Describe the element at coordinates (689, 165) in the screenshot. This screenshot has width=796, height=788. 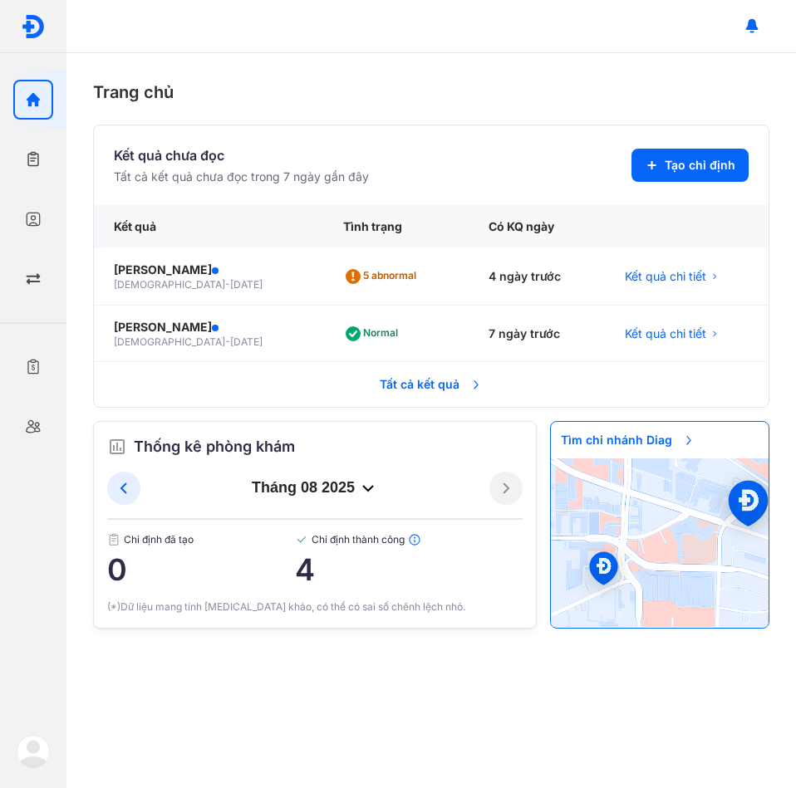
I see `button: Tạo chỉ định` at that location.